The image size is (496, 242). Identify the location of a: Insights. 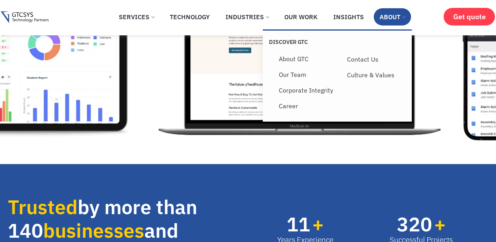
(349, 17).